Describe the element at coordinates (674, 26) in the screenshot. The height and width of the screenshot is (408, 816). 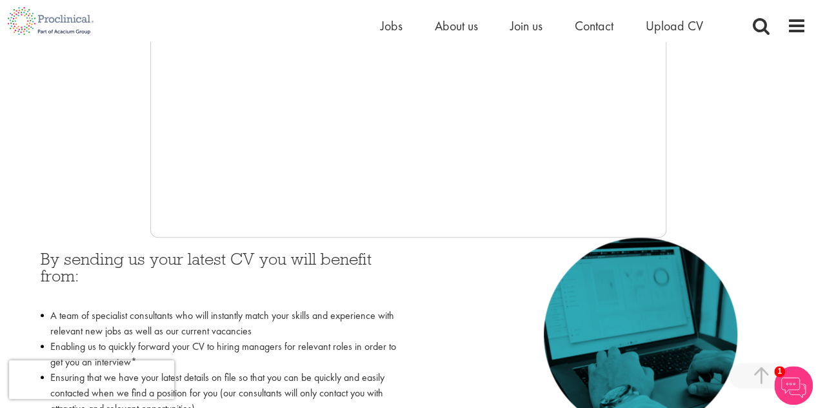
I see `a: Upload CV` at that location.